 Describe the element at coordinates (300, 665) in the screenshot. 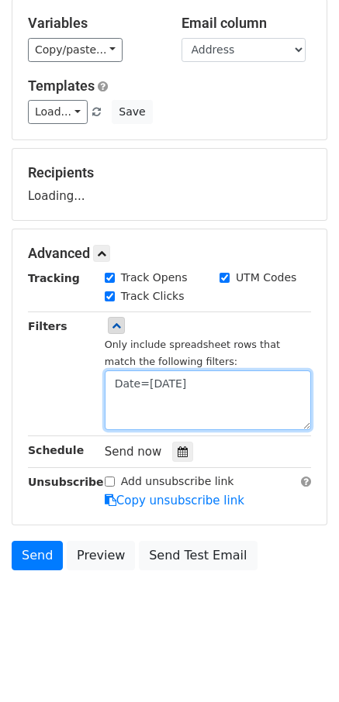

I see `div: Chat Widget` at that location.